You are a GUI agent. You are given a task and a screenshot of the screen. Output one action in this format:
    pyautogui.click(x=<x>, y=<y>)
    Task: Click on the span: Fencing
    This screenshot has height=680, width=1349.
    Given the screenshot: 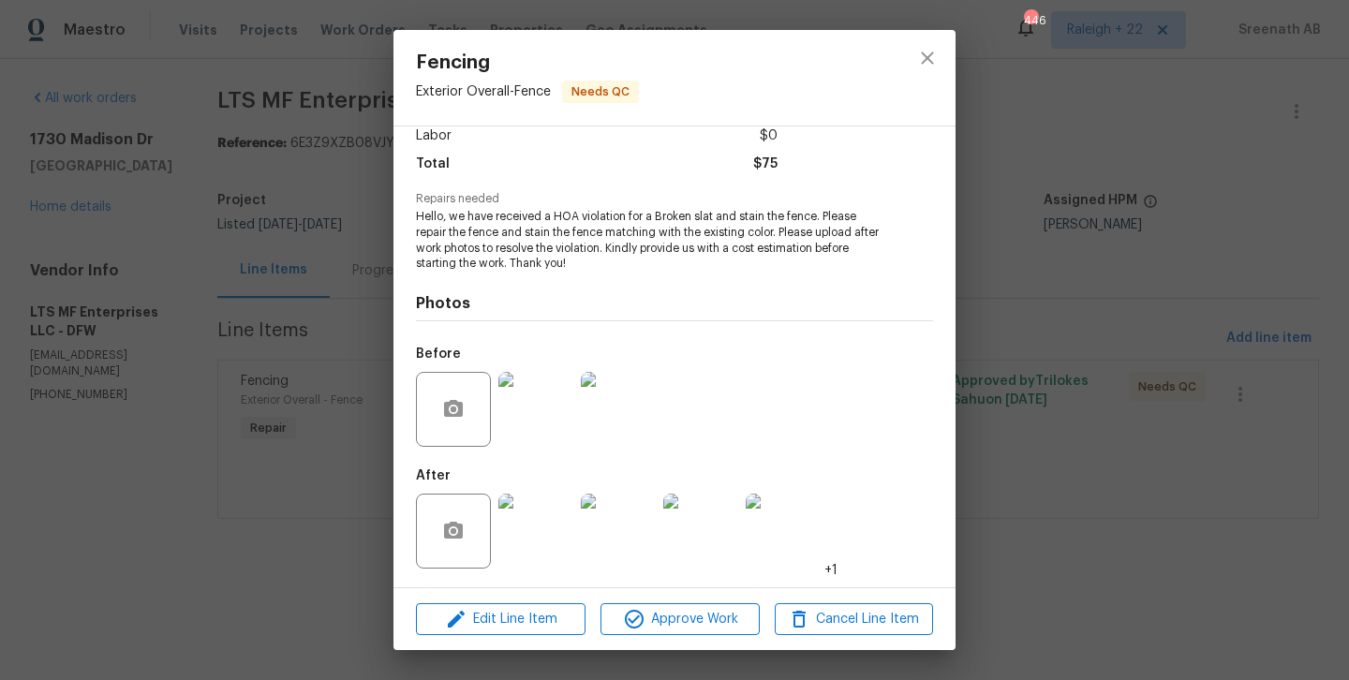 What is the action you would take?
    pyautogui.click(x=527, y=63)
    